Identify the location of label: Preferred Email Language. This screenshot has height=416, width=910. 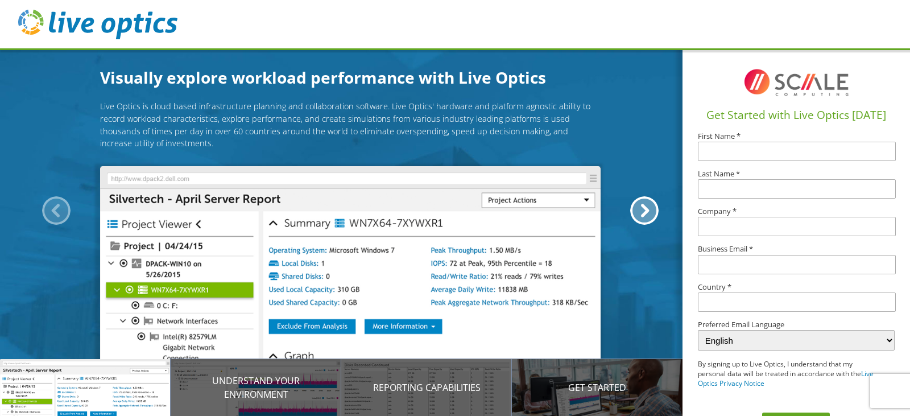
(797, 324).